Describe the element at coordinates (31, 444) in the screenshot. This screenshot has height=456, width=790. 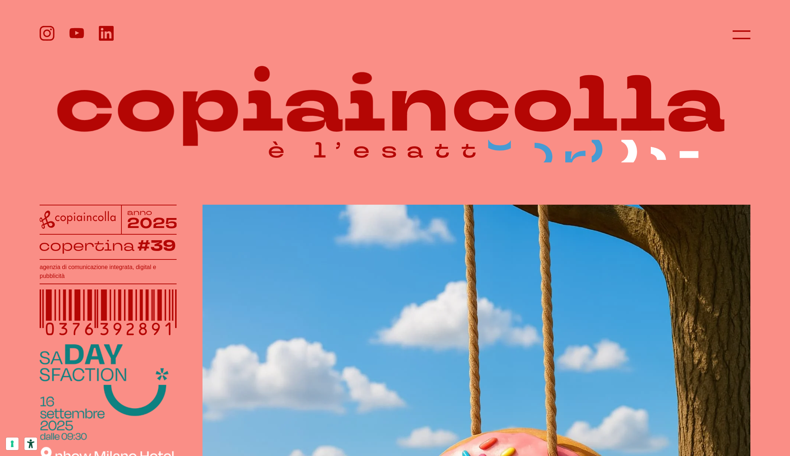
I see `button: Strumenti di accessibilità` at that location.